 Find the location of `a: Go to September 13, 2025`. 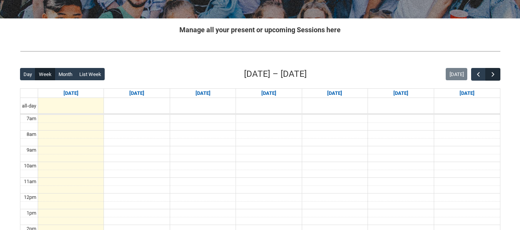

a: Go to September 13, 2025 is located at coordinates (467, 93).